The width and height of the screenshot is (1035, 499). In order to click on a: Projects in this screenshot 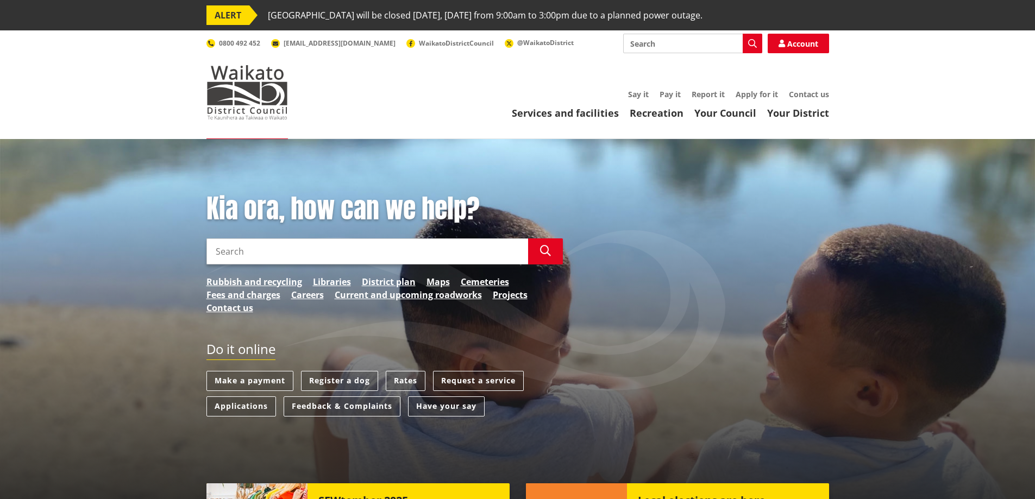, I will do `click(510, 295)`.